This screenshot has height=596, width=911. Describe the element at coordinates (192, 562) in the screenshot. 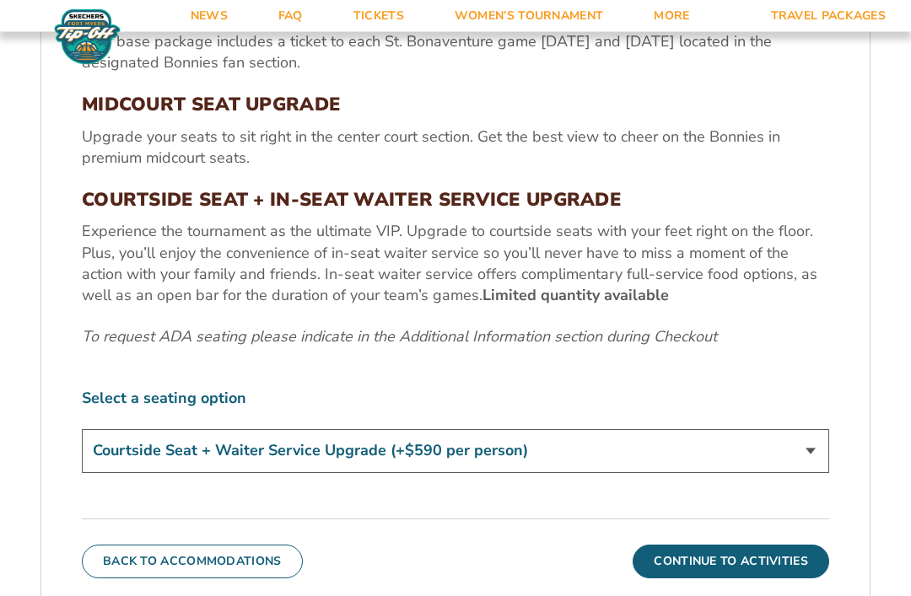

I see `button: Back To Accommodations` at that location.